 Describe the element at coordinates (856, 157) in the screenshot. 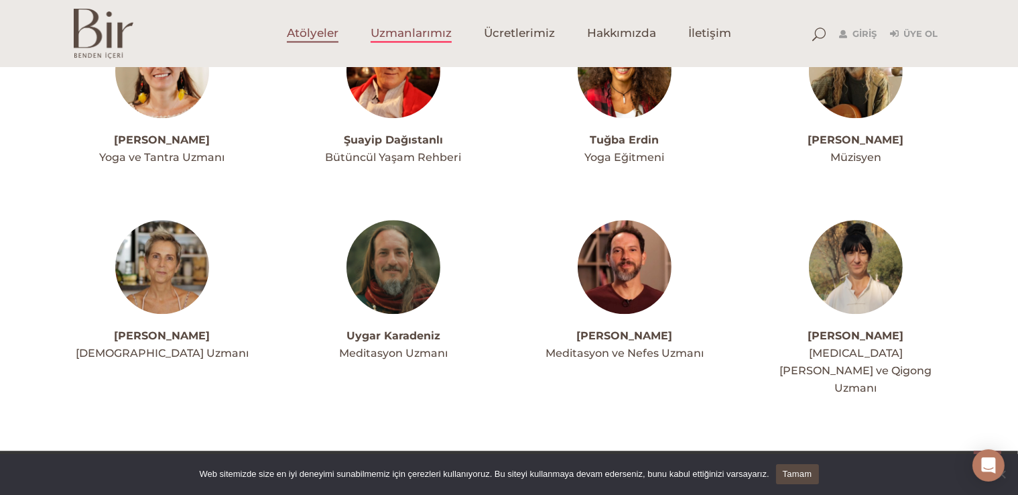

I see `span: Müzisyen` at that location.